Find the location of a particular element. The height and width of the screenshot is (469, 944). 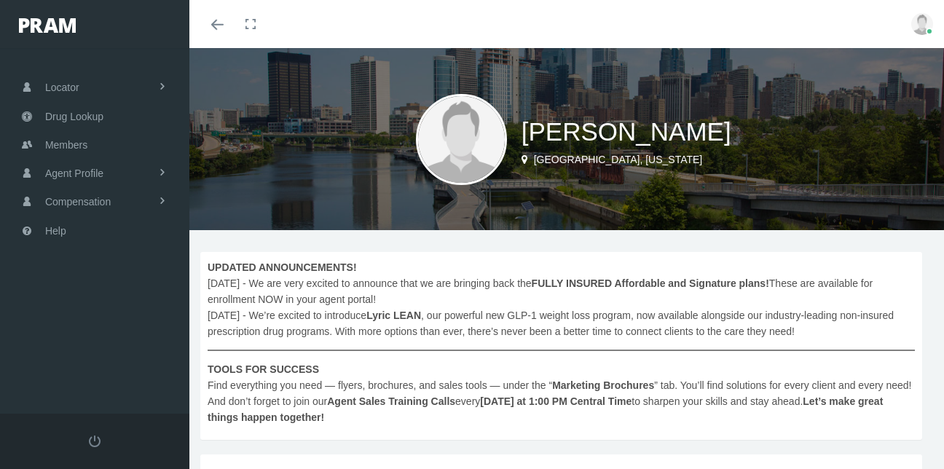

span: Locator is located at coordinates (62, 87).